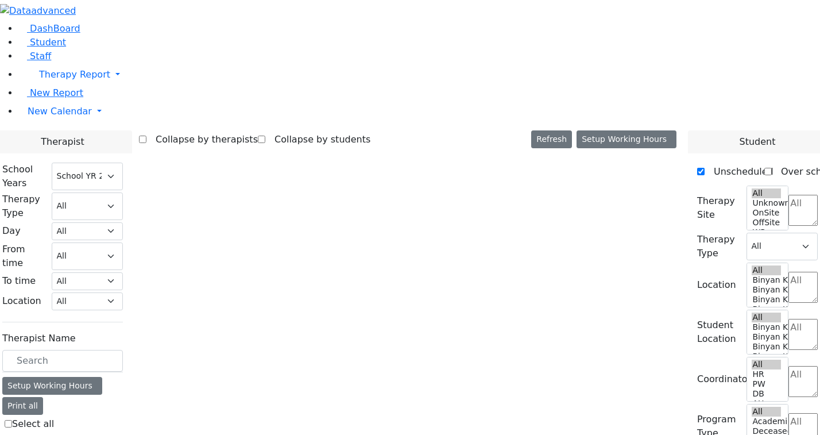 The height and width of the screenshot is (435, 820). Describe the element at coordinates (24, 256) in the screenshot. I see `label: From time` at that location.